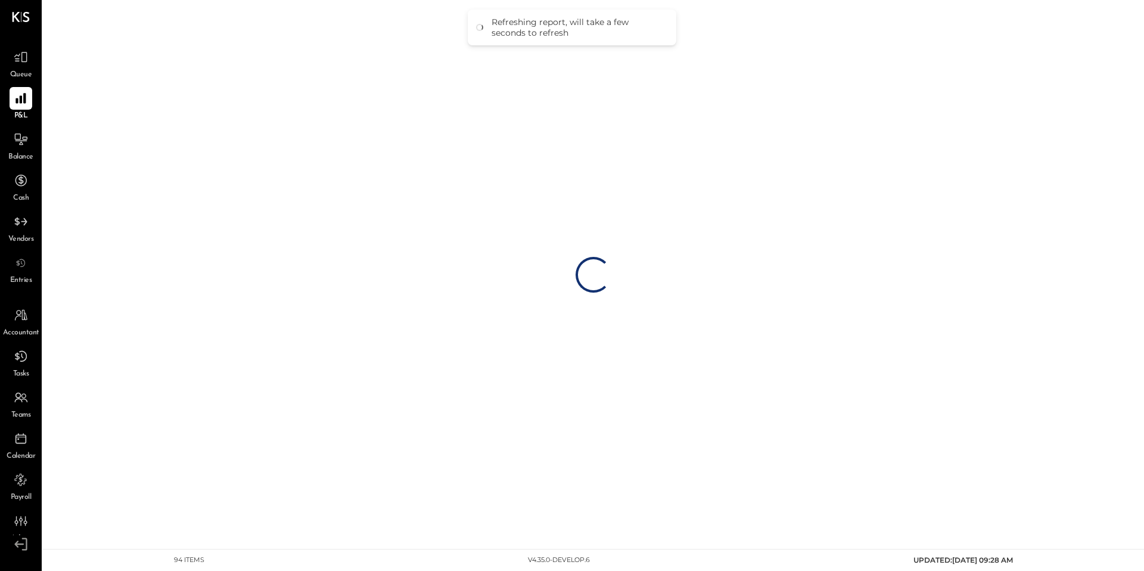  I want to click on span: Balance, so click(21, 157).